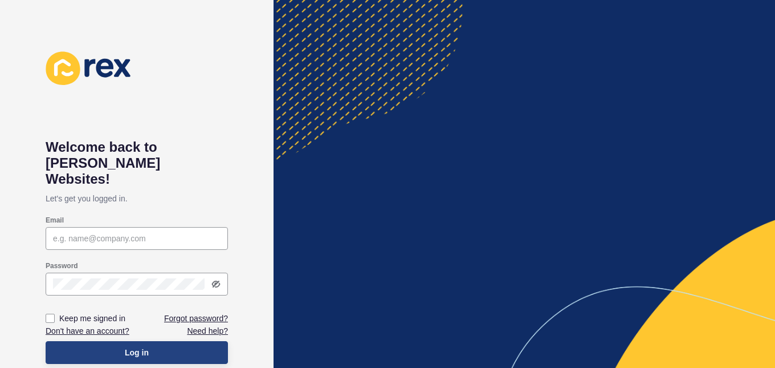 The width and height of the screenshot is (775, 368). What do you see at coordinates (137, 238) in the screenshot?
I see `input: e.g. name@company.com` at bounding box center [137, 238].